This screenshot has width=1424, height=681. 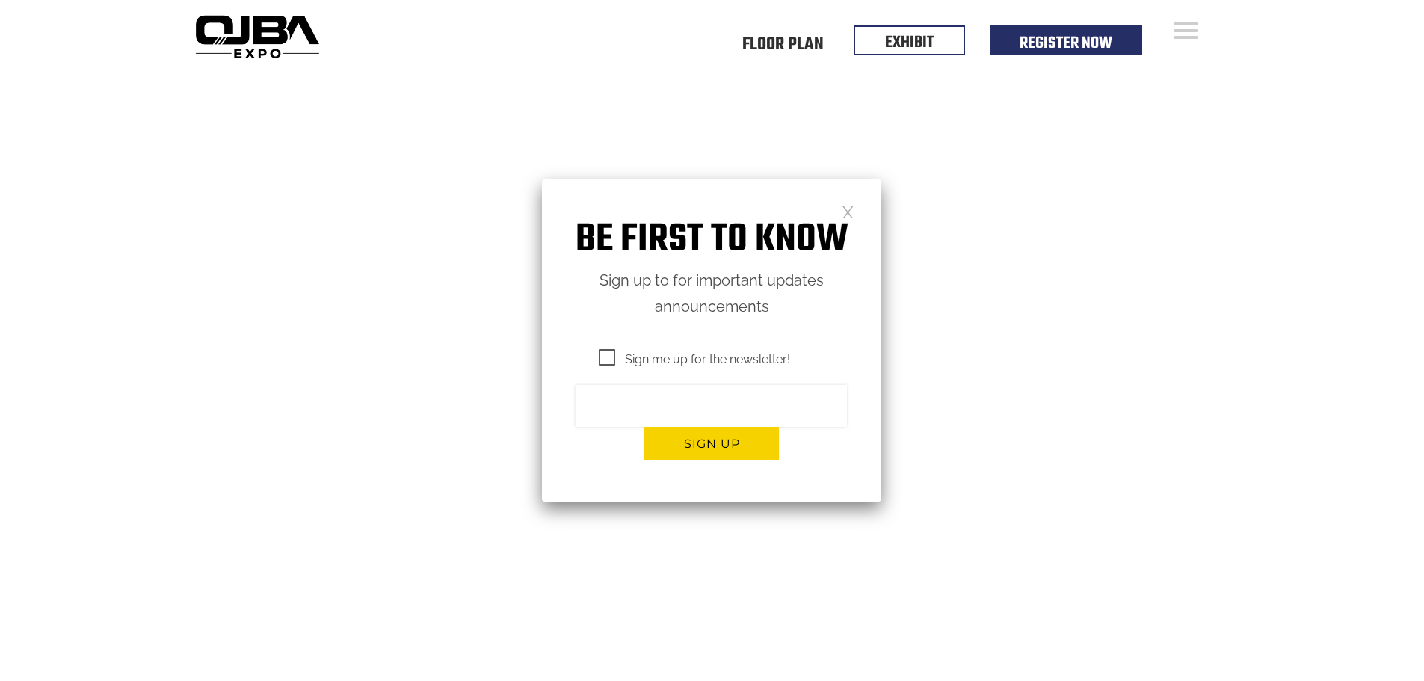 What do you see at coordinates (909, 43) in the screenshot?
I see `a: EXHIBIT` at bounding box center [909, 43].